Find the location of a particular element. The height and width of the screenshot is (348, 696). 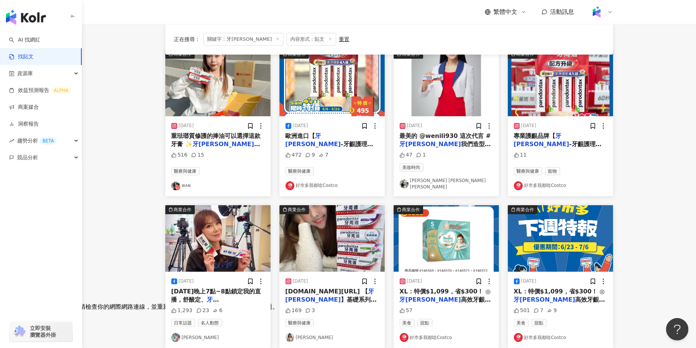

div: 169 is located at coordinates (294, 310).